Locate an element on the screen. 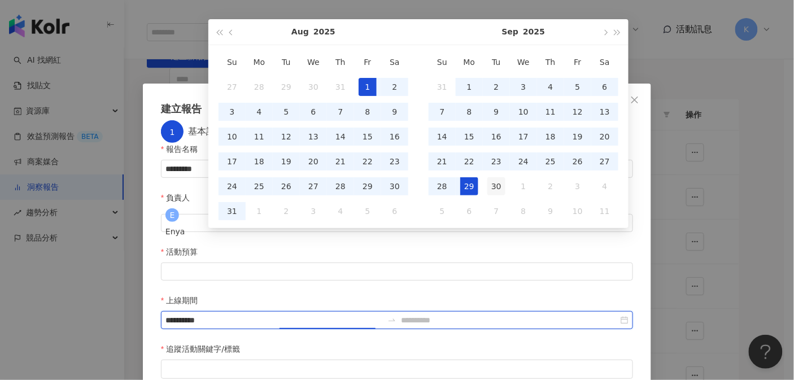  td: 2025-09-12 is located at coordinates (578, 112).